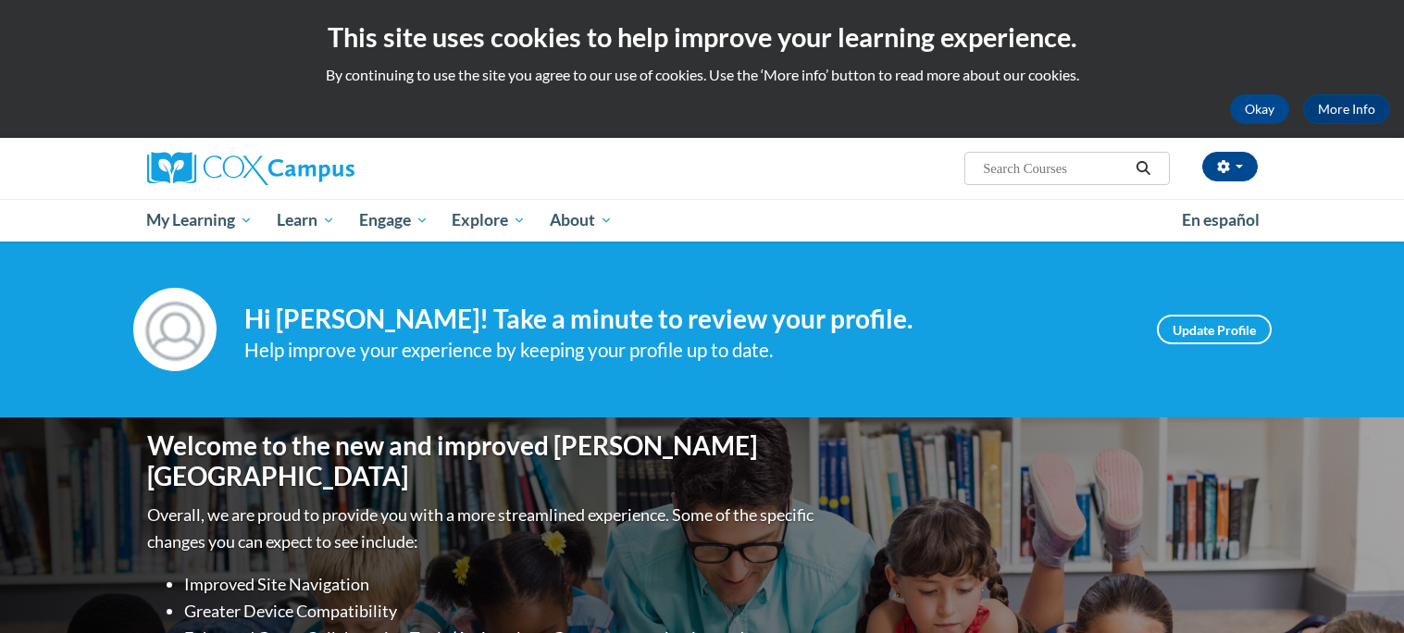  What do you see at coordinates (482, 529) in the screenshot?
I see `p: Overall, we are proud to provide you with a more streamlined experience. Some of the specific cha...` at bounding box center [482, 529].